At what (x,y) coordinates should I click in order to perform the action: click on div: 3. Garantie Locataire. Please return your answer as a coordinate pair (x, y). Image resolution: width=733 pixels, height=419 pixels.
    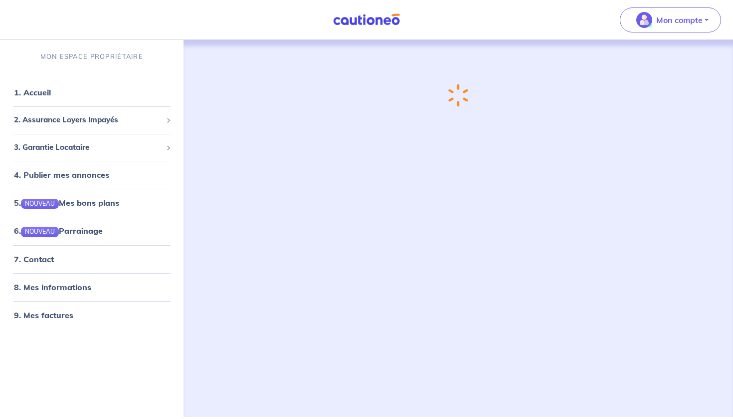
    Looking at the image, I should click on (92, 147).